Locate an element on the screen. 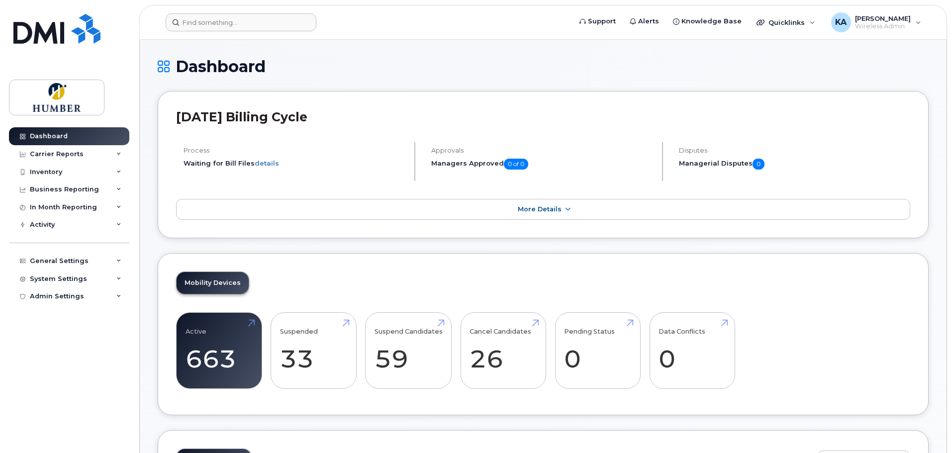 This screenshot has width=952, height=453. a: details is located at coordinates (267, 163).